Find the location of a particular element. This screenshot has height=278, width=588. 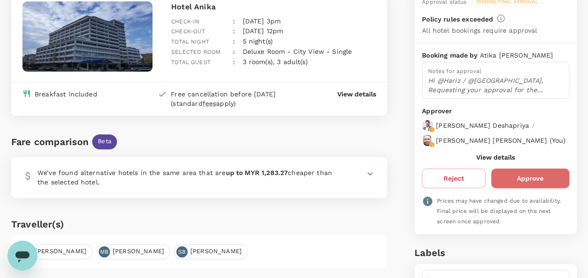

div: Fare comparison is located at coordinates (50, 142).